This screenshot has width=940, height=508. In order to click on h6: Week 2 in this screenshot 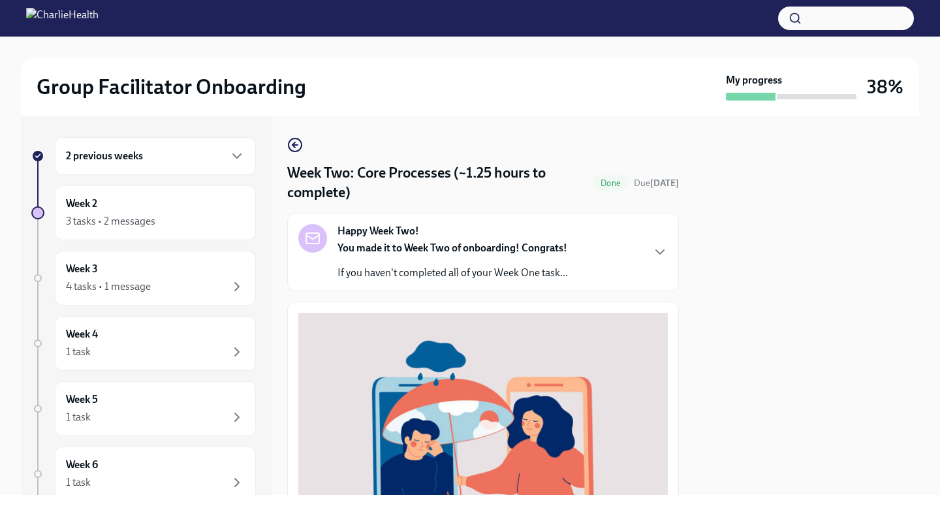, I will do `click(82, 204)`.